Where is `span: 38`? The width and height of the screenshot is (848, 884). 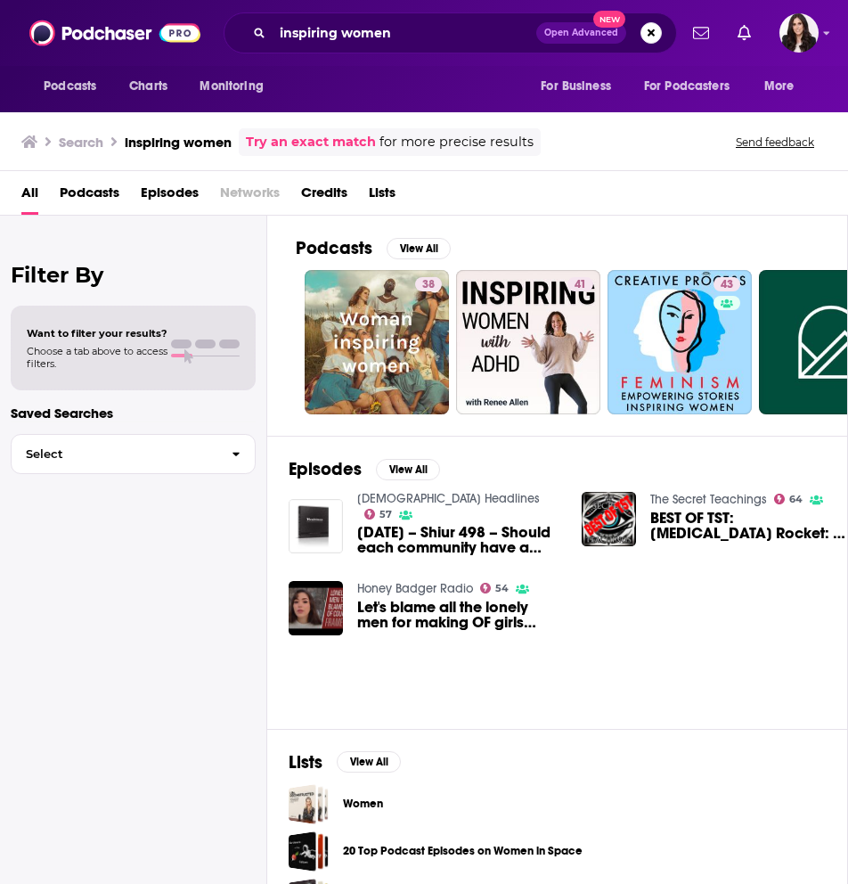 span: 38 is located at coordinates (428, 285).